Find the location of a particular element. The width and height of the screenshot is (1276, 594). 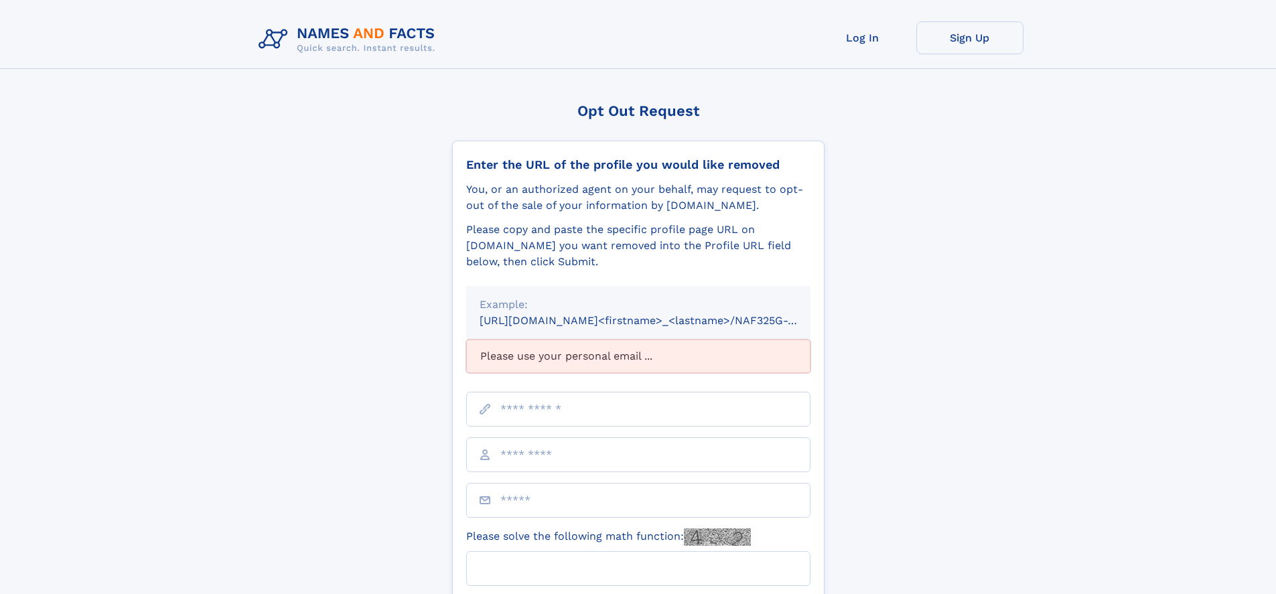

label: Please solve the following math function: is located at coordinates (608, 537).